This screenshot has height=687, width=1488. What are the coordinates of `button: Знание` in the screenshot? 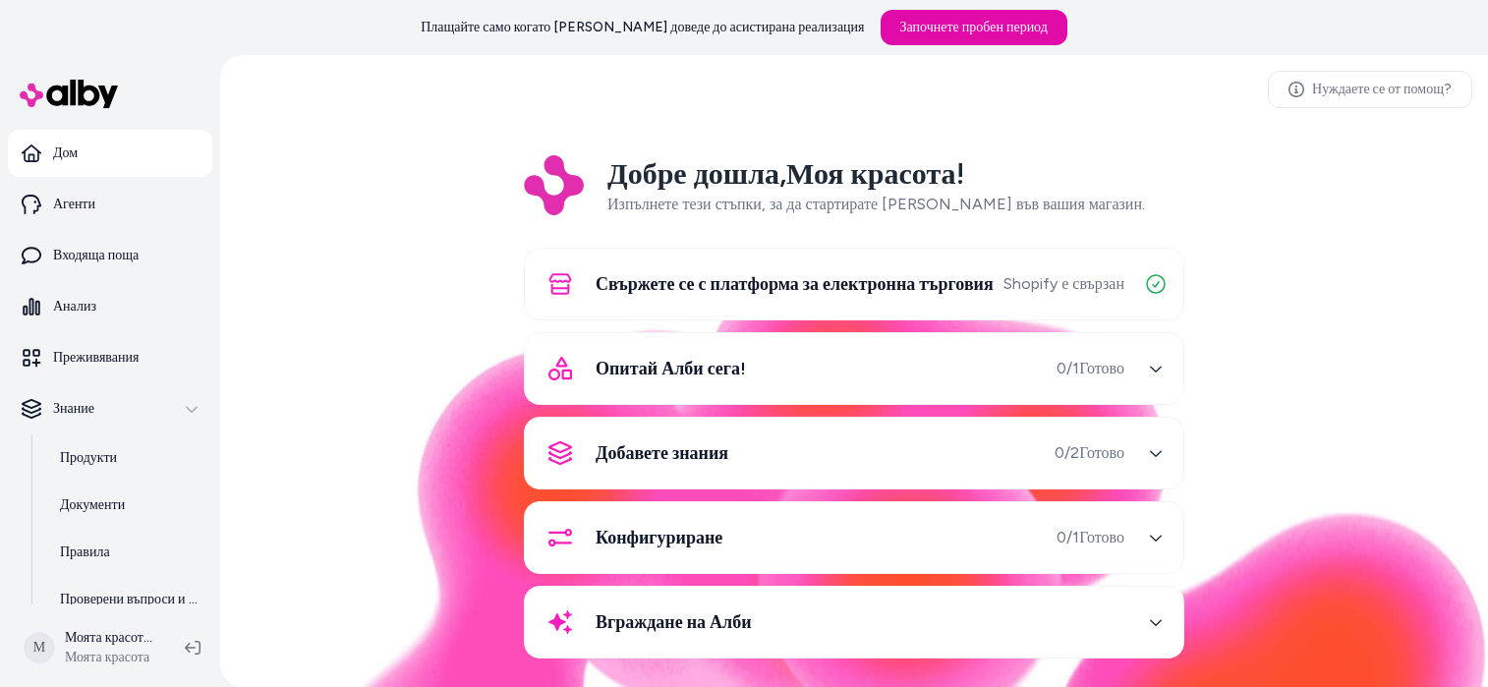 It's located at (110, 409).